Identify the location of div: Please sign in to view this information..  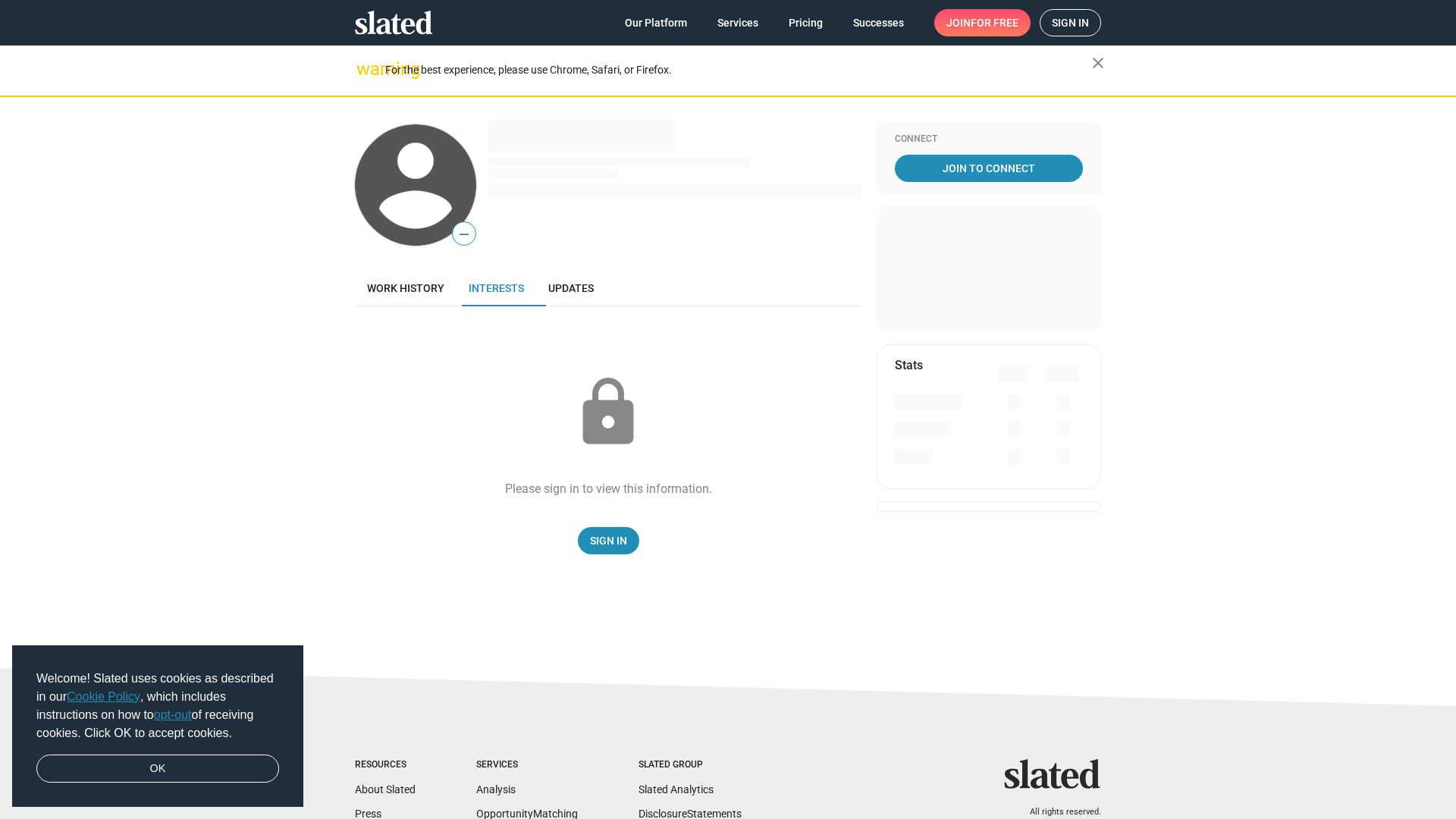
(608, 488).